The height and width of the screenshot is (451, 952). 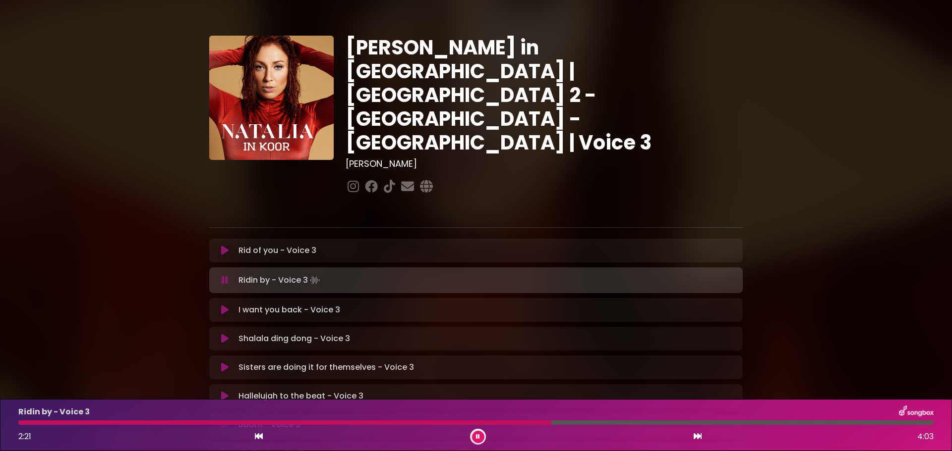 What do you see at coordinates (326, 368) in the screenshot?
I see `p: Sisters are doing it for themselves - Voice 3` at bounding box center [326, 368].